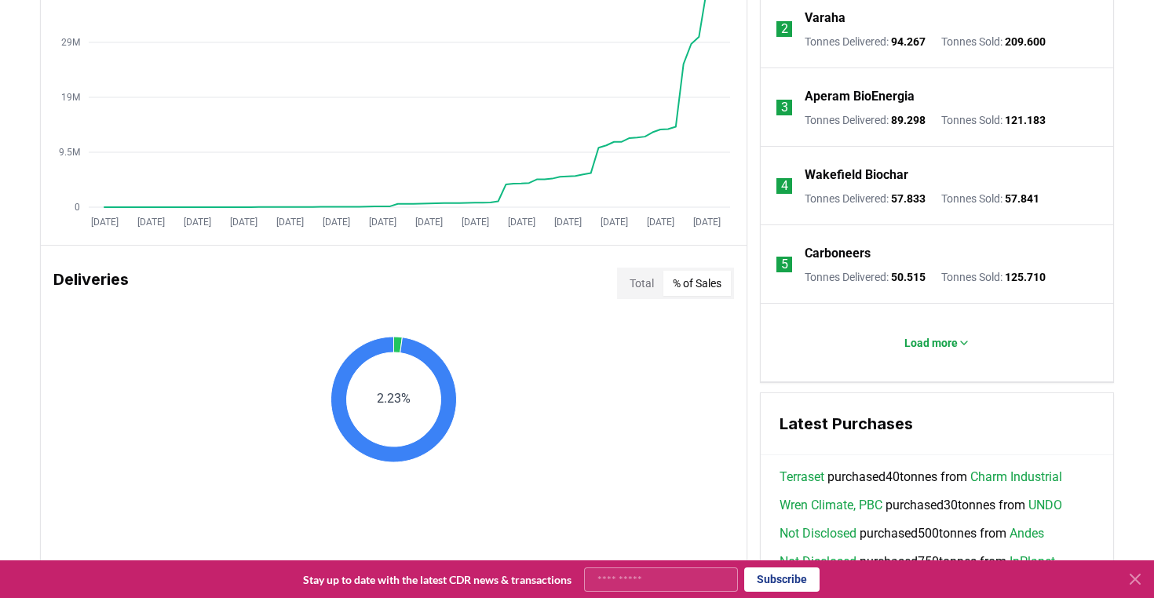  I want to click on span: purchased 500 tonnes from, so click(911, 534).